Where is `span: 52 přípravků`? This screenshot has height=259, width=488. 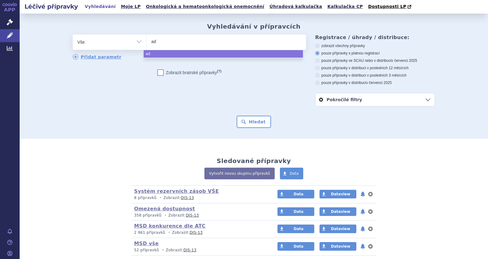
span: 52 přípravků is located at coordinates (147, 250).